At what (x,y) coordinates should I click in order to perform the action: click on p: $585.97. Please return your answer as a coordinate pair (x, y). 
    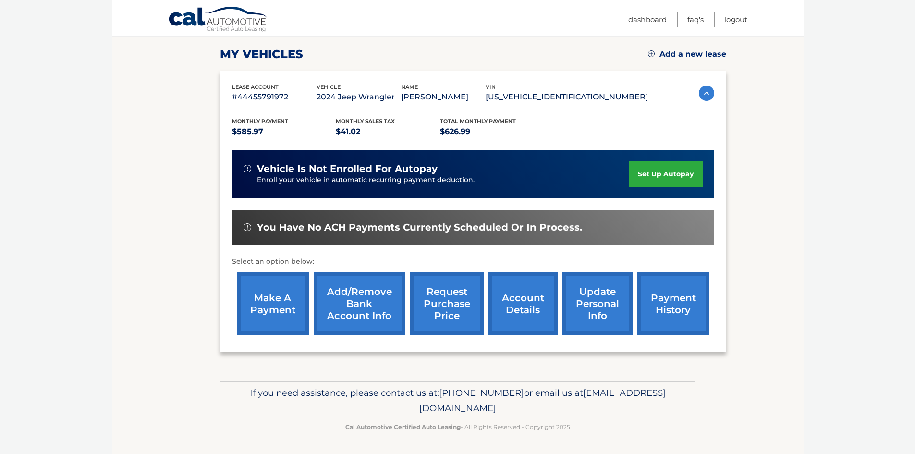
    Looking at the image, I should click on (284, 132).